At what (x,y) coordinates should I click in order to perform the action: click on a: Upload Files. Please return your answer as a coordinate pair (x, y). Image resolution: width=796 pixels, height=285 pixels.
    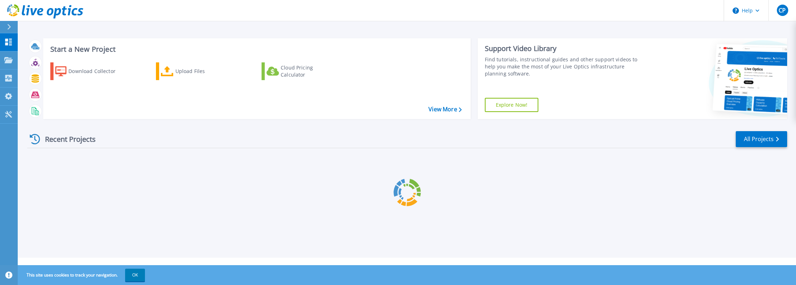
    Looking at the image, I should click on (195, 71).